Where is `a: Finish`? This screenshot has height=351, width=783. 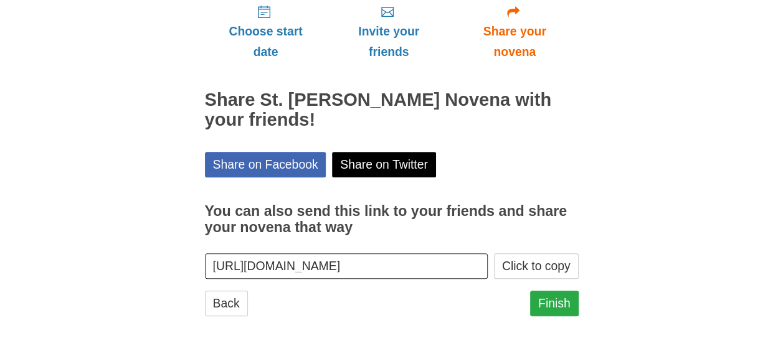
a: Finish is located at coordinates (554, 303).